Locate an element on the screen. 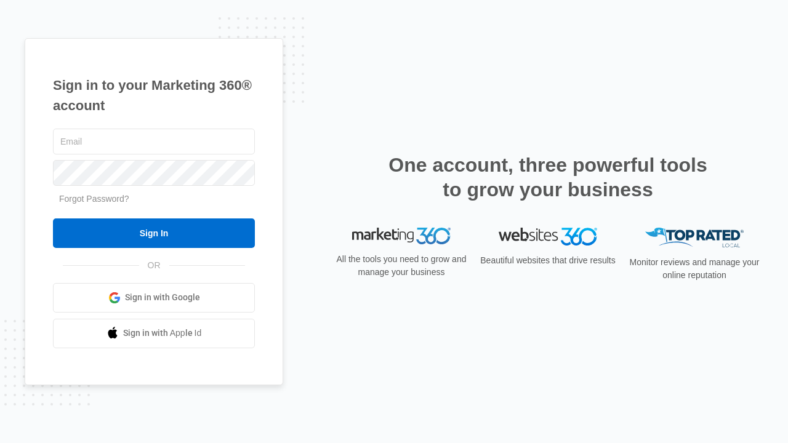 The image size is (788, 443). input: Sign In is located at coordinates (154, 233).